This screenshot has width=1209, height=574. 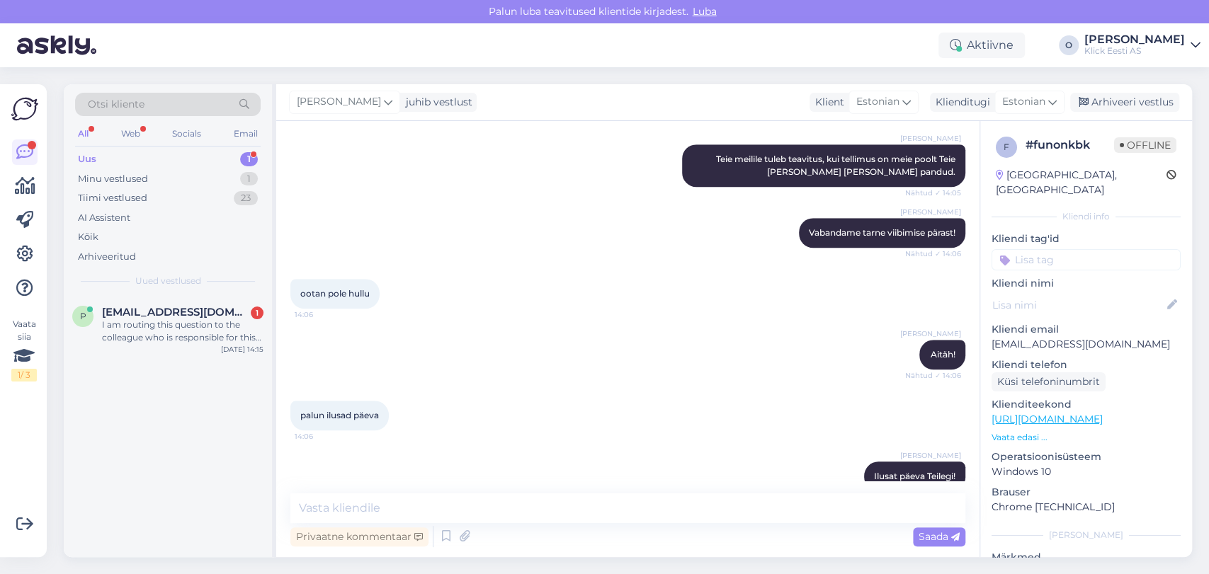 What do you see at coordinates (1085, 457) in the screenshot?
I see `p: Operatsioonisüsteem` at bounding box center [1085, 457].